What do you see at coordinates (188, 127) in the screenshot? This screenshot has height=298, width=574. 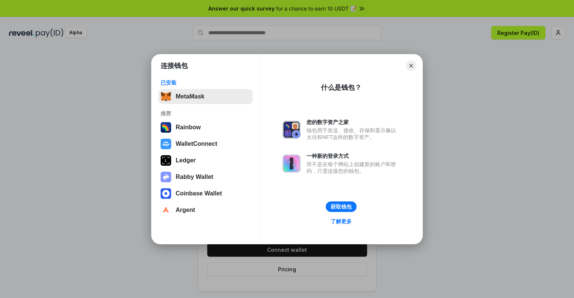 I see `div: Rainbow` at bounding box center [188, 127].